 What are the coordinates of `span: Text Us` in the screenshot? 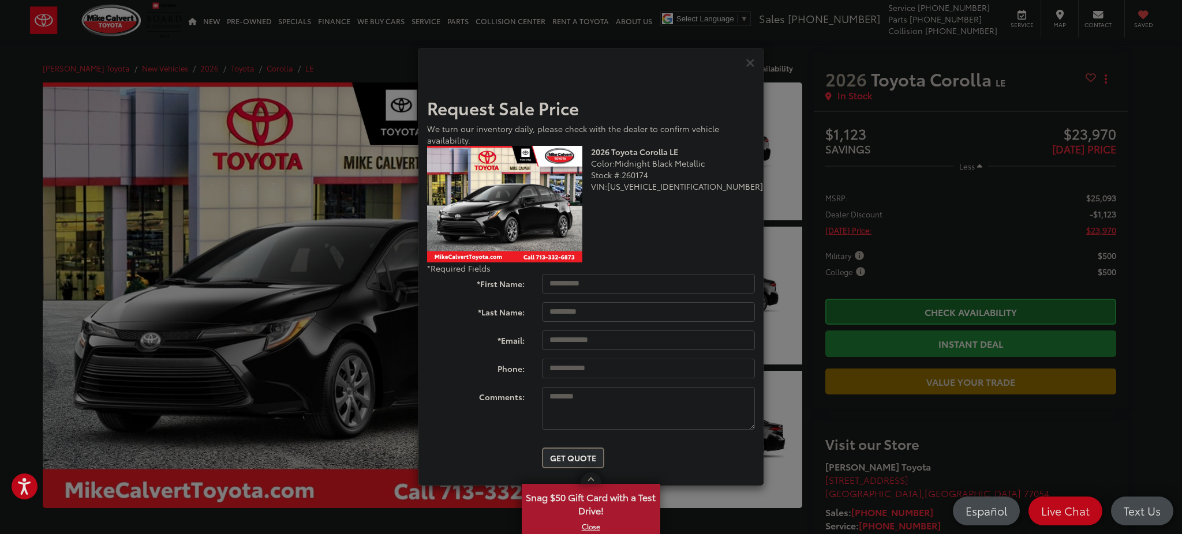 It's located at (1142, 511).